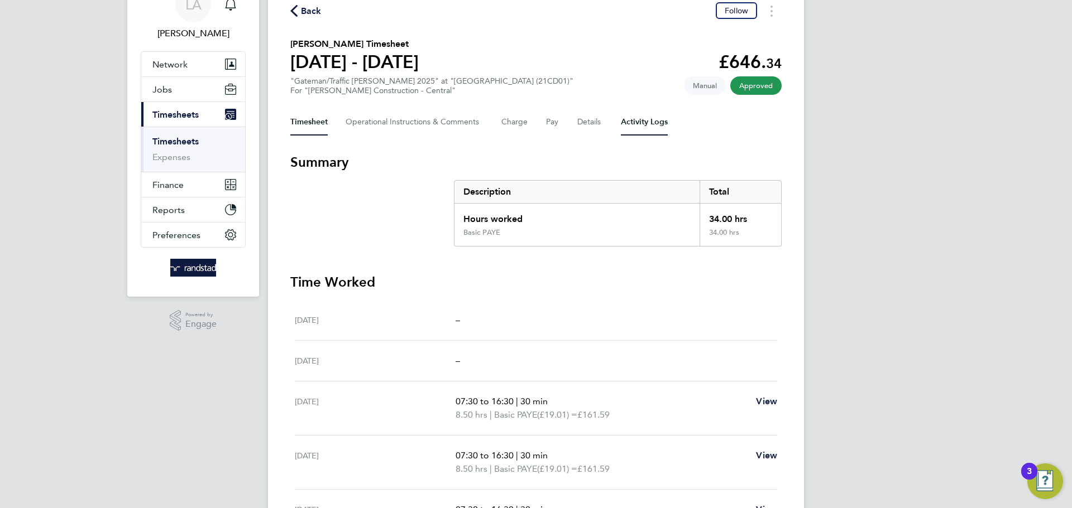 The image size is (1072, 508). Describe the element at coordinates (201, 315) in the screenshot. I see `span: Powered by` at that location.